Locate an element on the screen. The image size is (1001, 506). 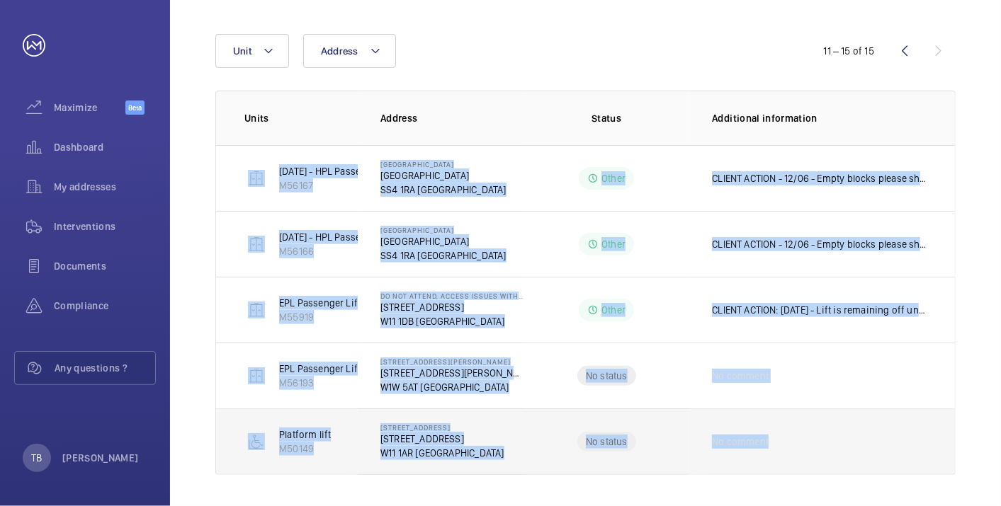
p: Units is located at coordinates (301, 118).